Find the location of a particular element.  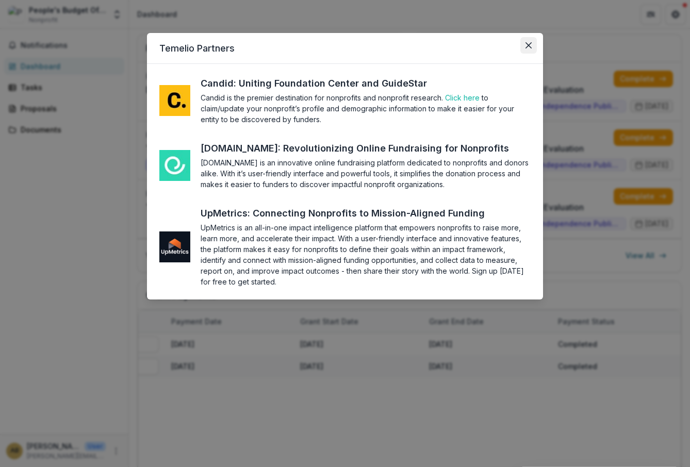

div: Candid: Uniting Foundation Center and GuideStar is located at coordinates (323, 83).